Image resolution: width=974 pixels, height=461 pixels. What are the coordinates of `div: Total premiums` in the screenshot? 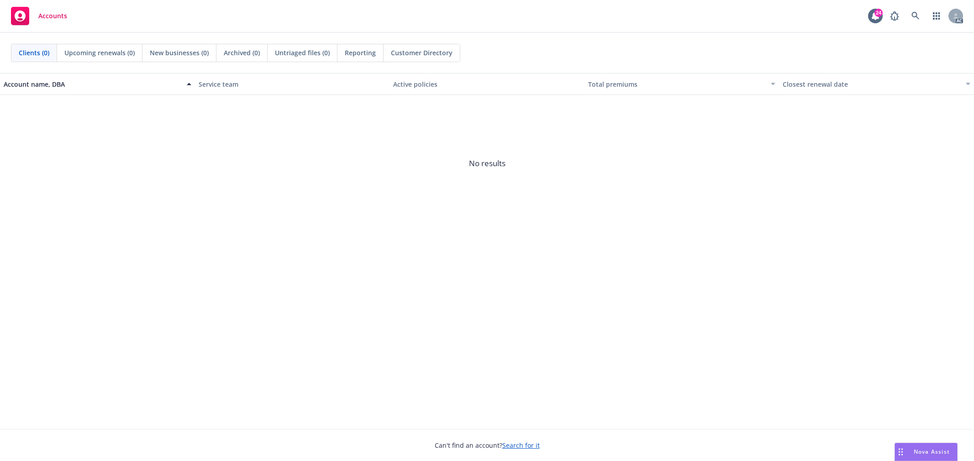 It's located at (677, 84).